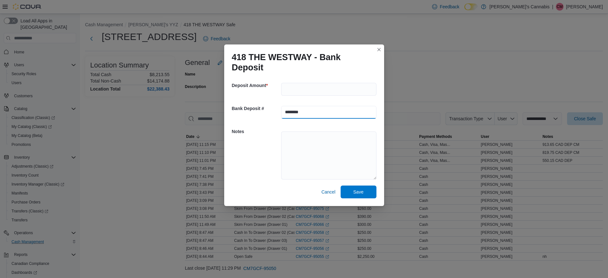  I want to click on span: Cancel, so click(328, 192).